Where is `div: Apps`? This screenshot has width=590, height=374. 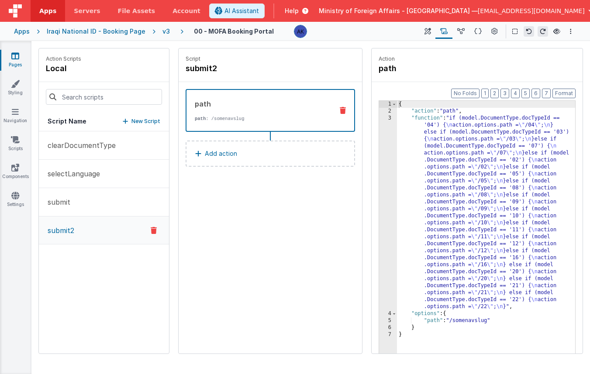 div: Apps is located at coordinates (22, 31).